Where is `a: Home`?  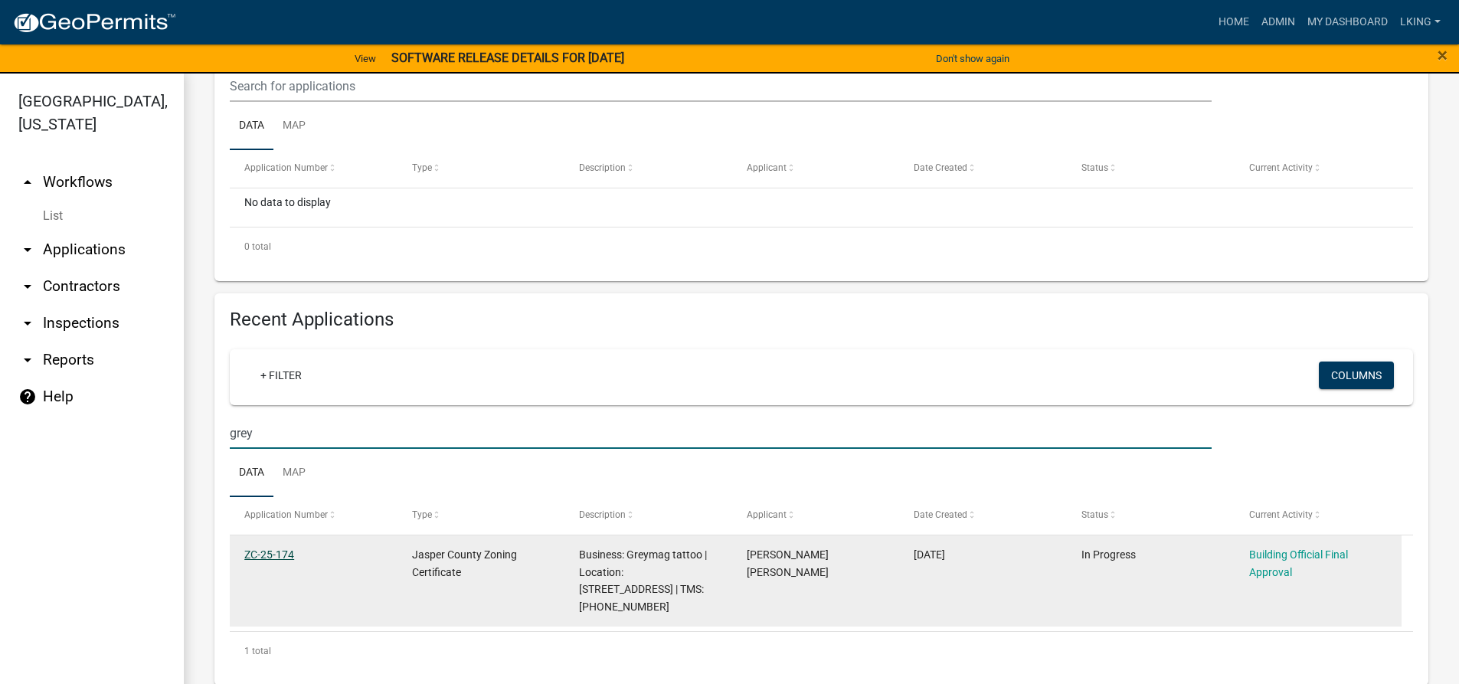 a: Home is located at coordinates (1234, 22).